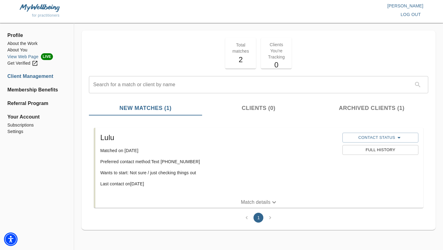 The width and height of the screenshot is (443, 250). I want to click on h5: 0, so click(276, 65).